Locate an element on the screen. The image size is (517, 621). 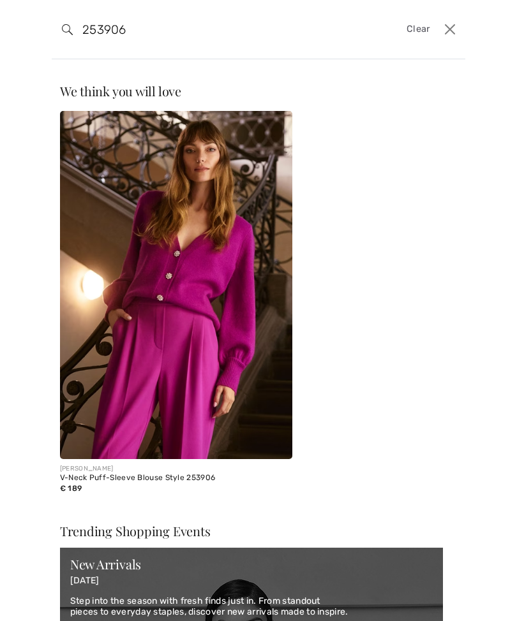
a: V-Neck Puff-Sleeve Blouse Style 253906. Cosmos is located at coordinates (176, 285).